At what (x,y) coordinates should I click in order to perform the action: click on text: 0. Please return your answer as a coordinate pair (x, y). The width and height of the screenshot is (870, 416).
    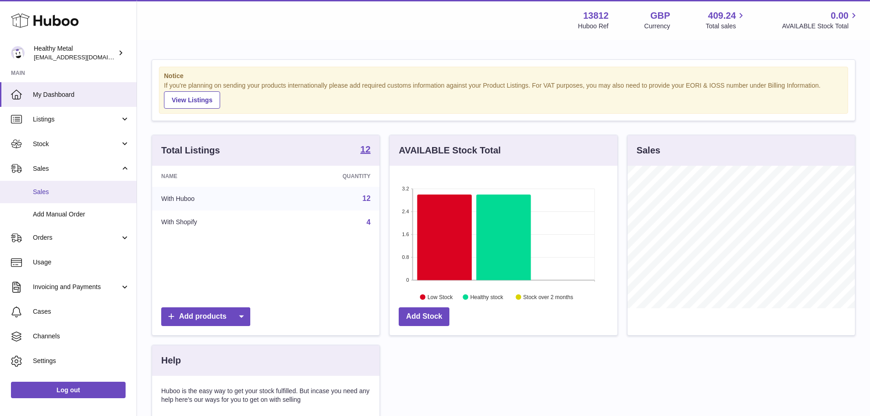
    Looking at the image, I should click on (408, 280).